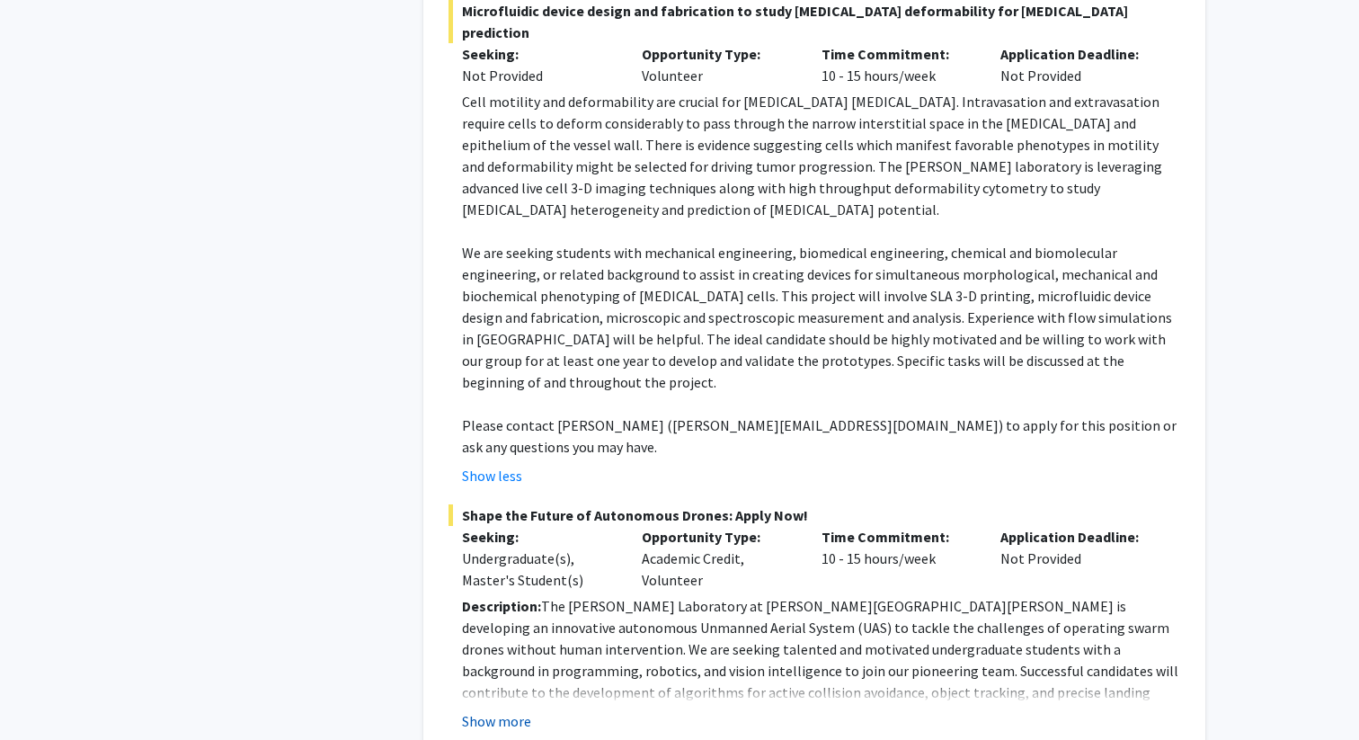 Image resolution: width=1359 pixels, height=740 pixels. What do you see at coordinates (496, 721) in the screenshot?
I see `button: Show more` at bounding box center [496, 721].